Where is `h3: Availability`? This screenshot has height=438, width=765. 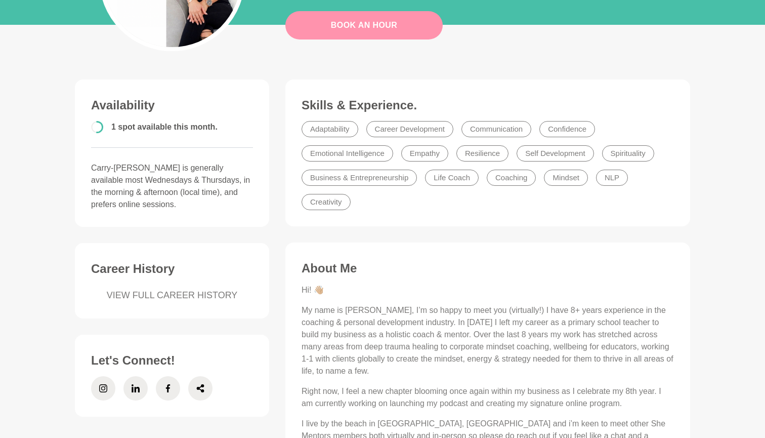 h3: Availability is located at coordinates (172, 105).